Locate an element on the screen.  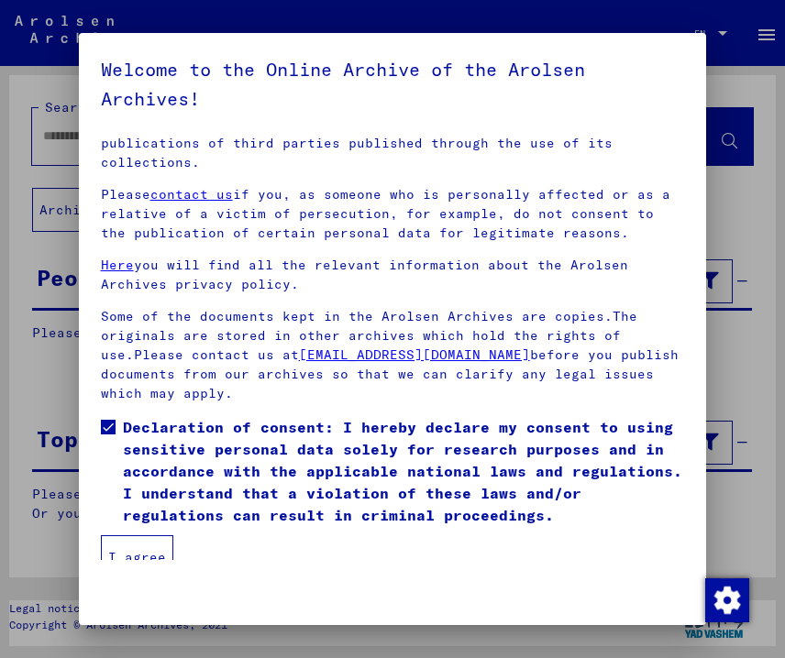
p: Some of the documents kept in the Arolsen Archives are copies.The originals are stored in other a... is located at coordinates (392, 355).